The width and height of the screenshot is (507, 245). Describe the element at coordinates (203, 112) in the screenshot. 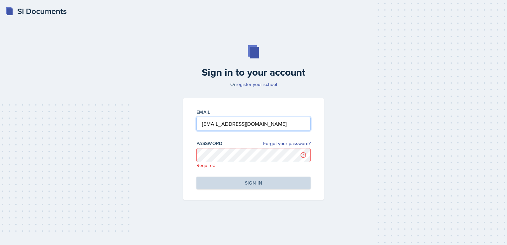

I see `label: Email` at that location.